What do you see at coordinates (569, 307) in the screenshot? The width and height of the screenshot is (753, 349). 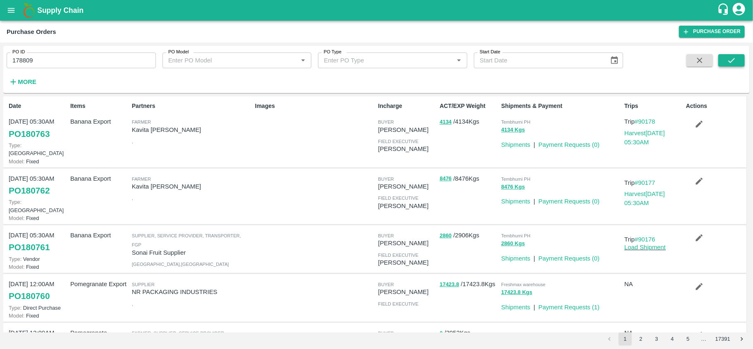 I see `a: Payment Requests (1)` at bounding box center [569, 307].